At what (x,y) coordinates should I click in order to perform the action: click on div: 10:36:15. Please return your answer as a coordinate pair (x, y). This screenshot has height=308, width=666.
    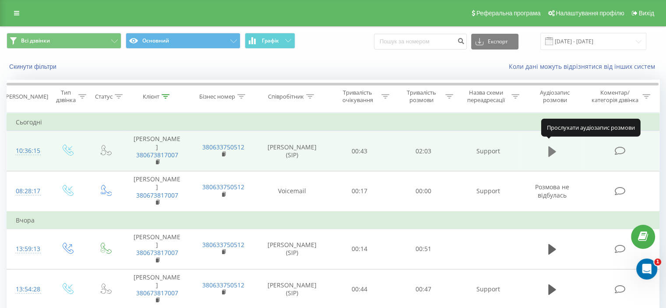
    Looking at the image, I should click on (27, 151).